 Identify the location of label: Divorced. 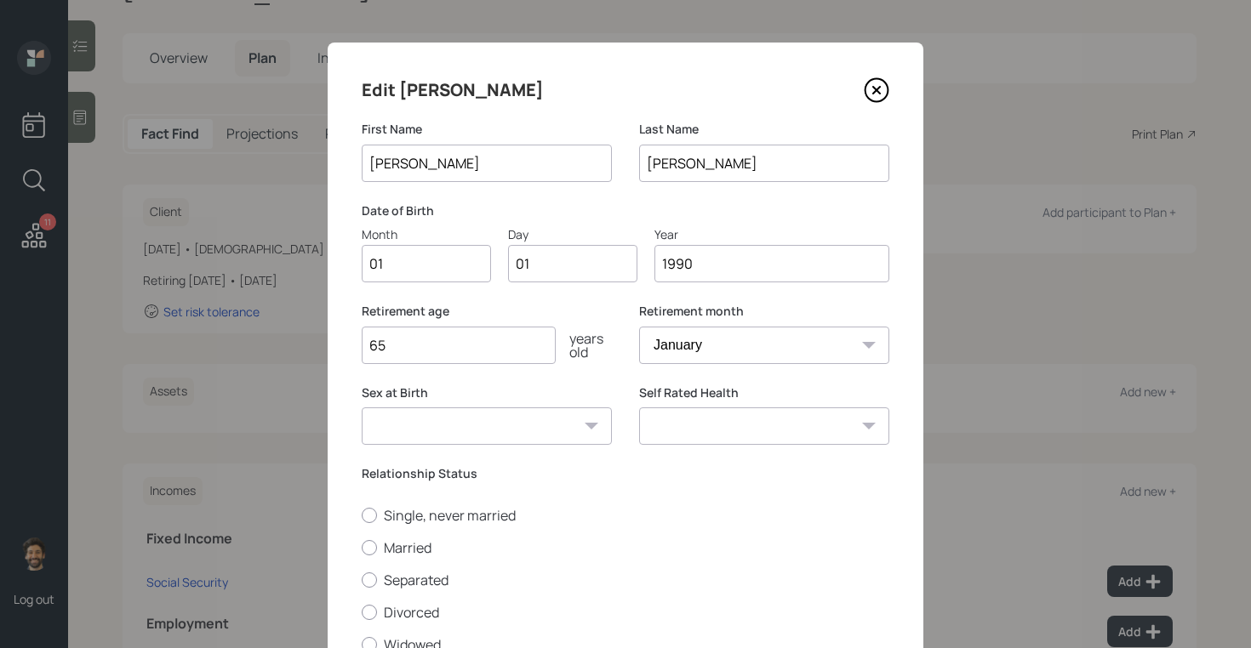
(626, 613).